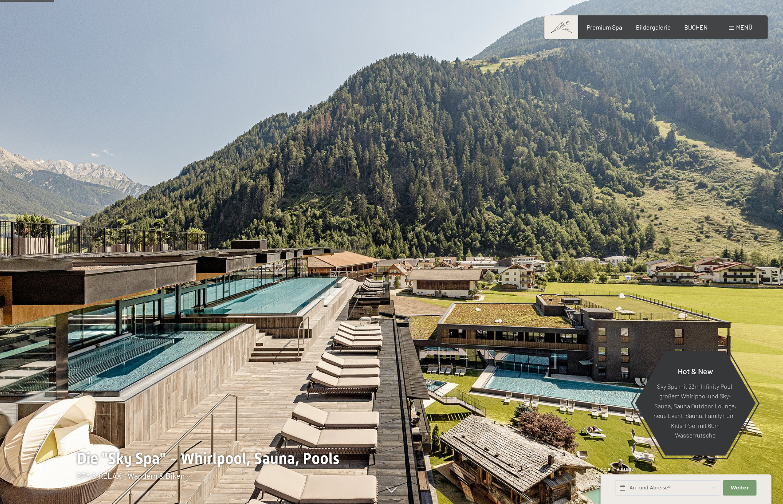  I want to click on span: BUCHEN, so click(696, 27).